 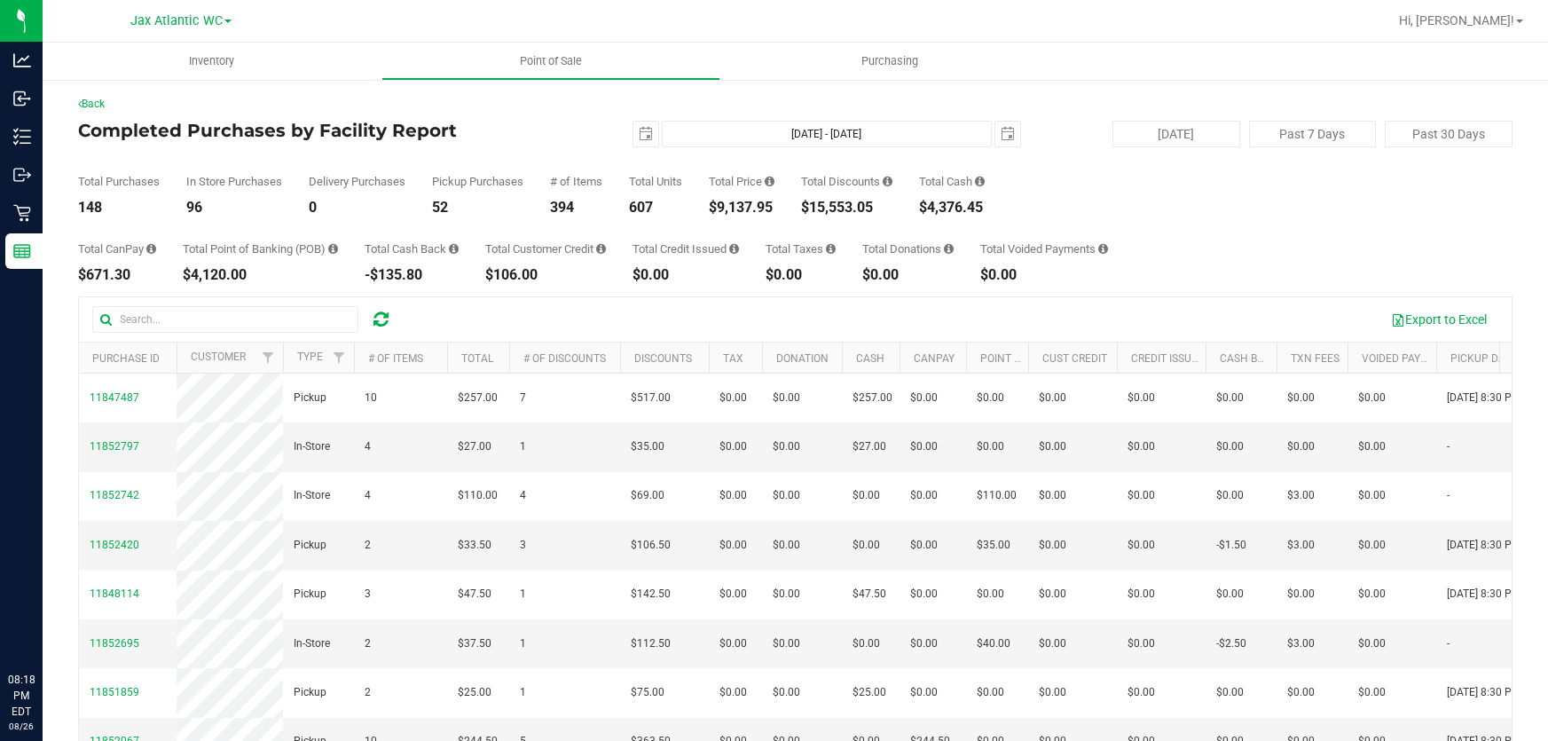 What do you see at coordinates (830, 248) in the screenshot?
I see `i: Sum of the total taxes for all purchases in the date range.` at bounding box center [830, 248].